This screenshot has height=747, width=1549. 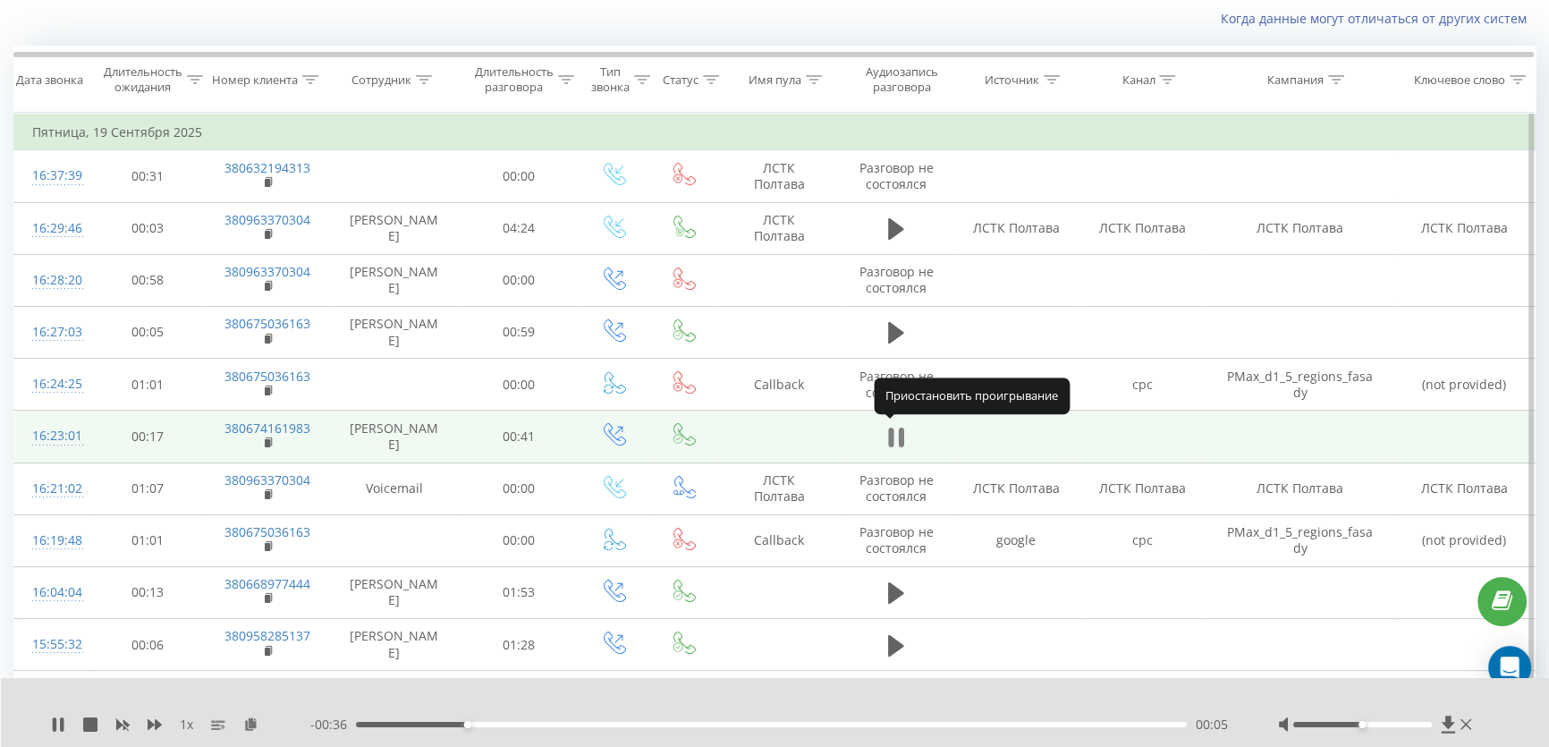 What do you see at coordinates (147, 592) in the screenshot?
I see `td: 00:13` at bounding box center [147, 592].